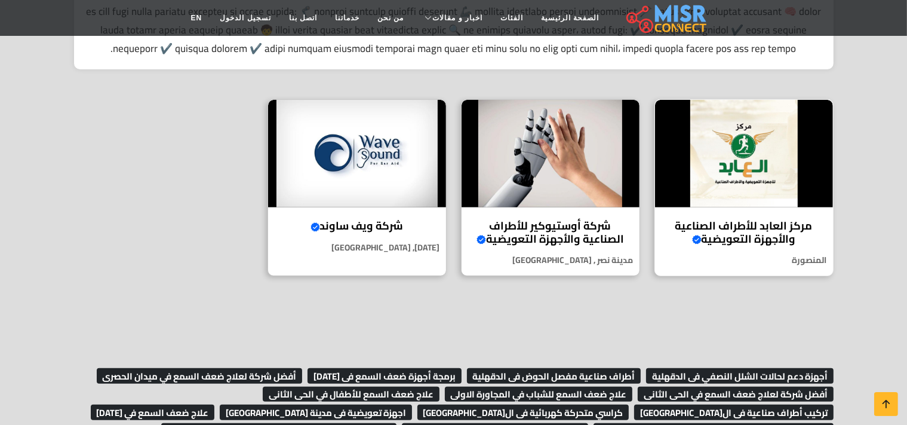 The image size is (907, 425). I want to click on a: تسجيل الدخول, so click(245, 18).